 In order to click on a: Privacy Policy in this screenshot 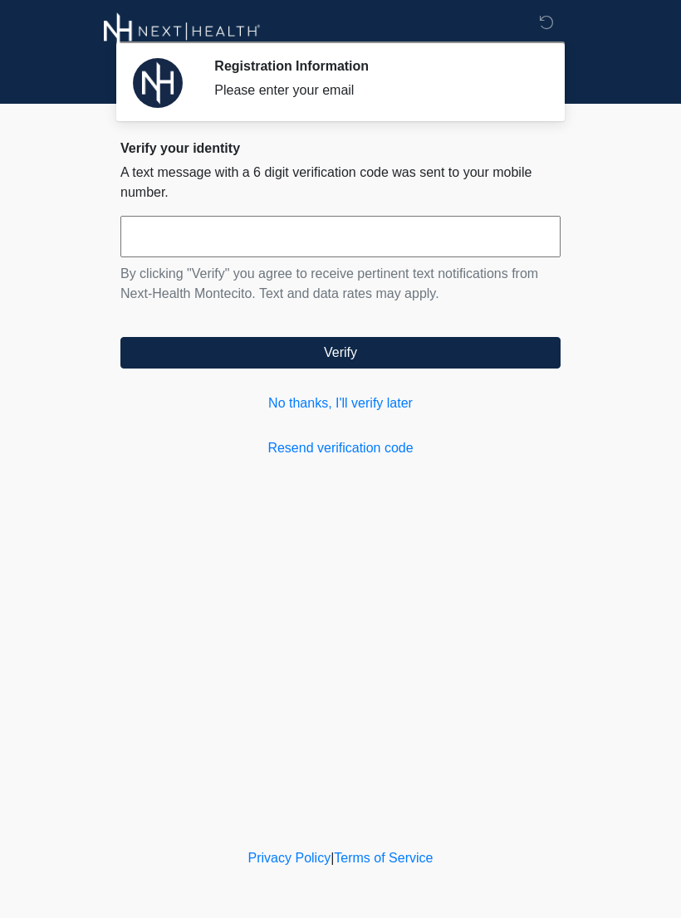, I will do `click(290, 858)`.